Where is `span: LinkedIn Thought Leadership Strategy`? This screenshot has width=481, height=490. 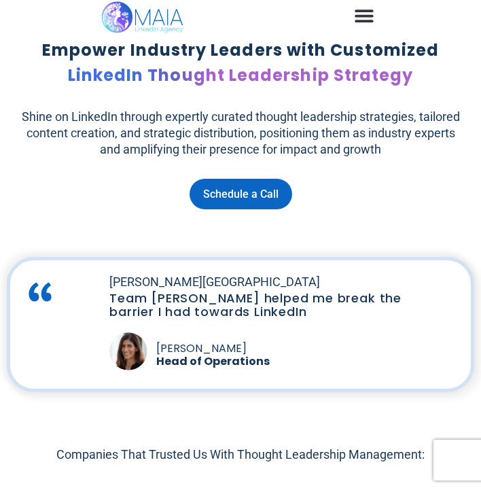 span: LinkedIn Thought Leadership Strategy is located at coordinates (241, 75).